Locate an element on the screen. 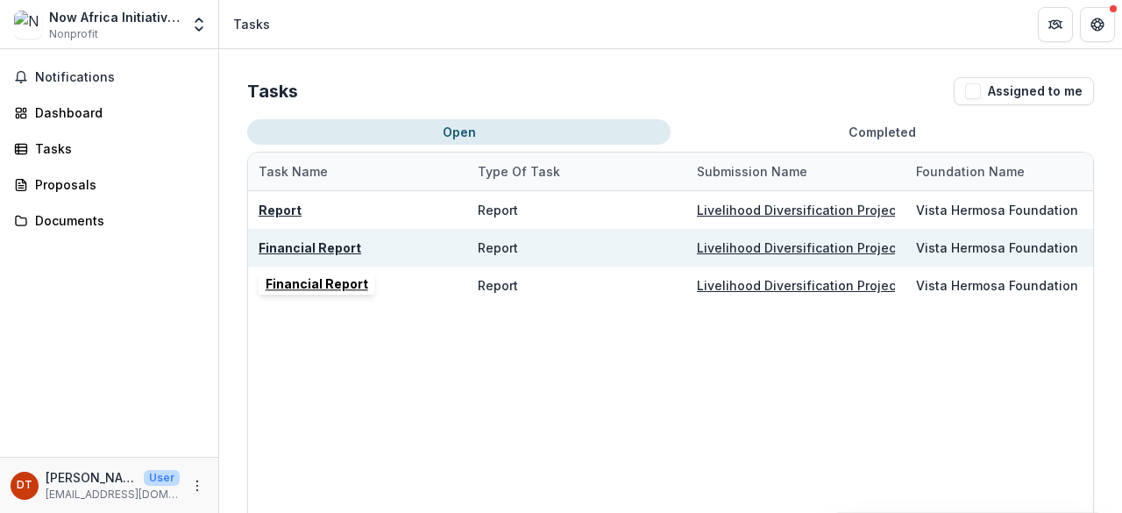 This screenshot has width=1122, height=513. div: Proposals is located at coordinates (116, 184).